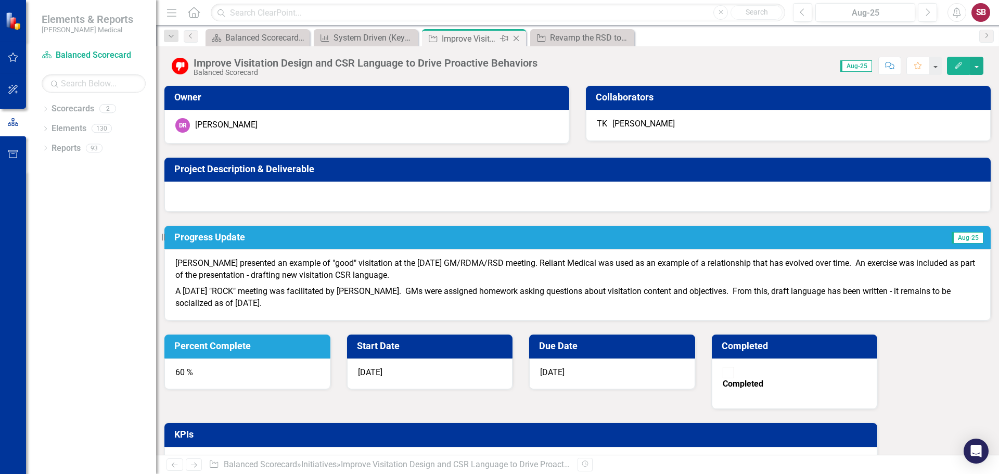  Describe the element at coordinates (365, 72) in the screenshot. I see `div: Balanced Scorecard` at that location.